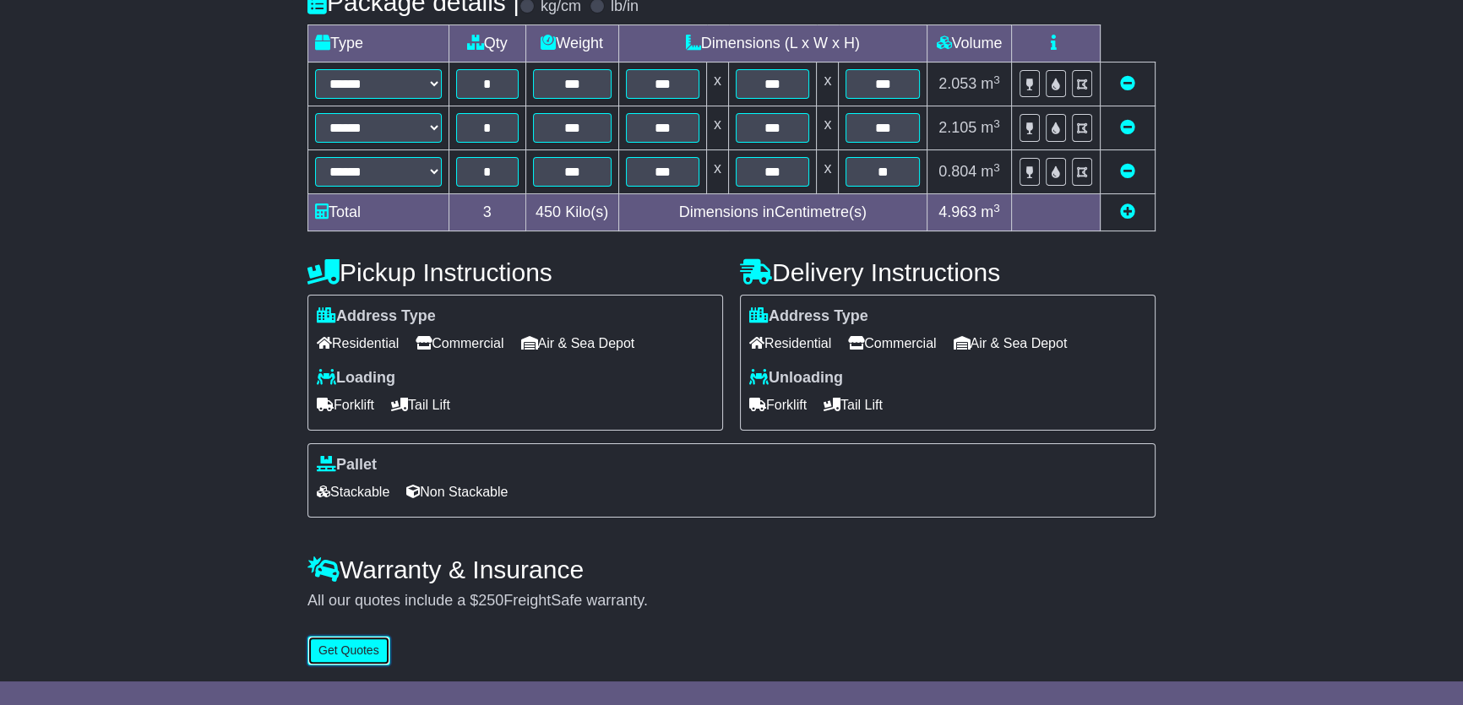  Describe the element at coordinates (378, 44) in the screenshot. I see `td: Type` at that location.